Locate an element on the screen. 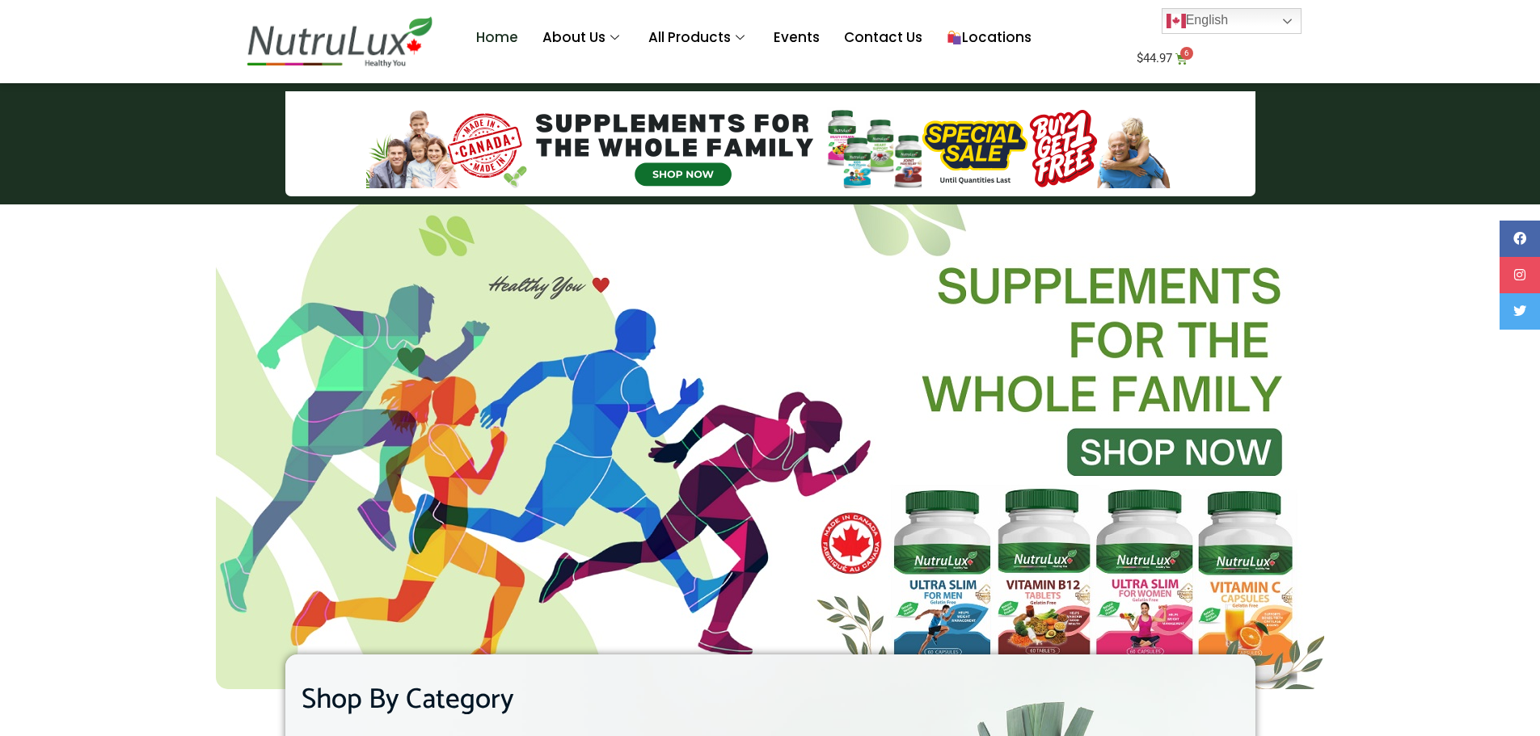 This screenshot has width=1540, height=736. a: Events is located at coordinates (796, 38).